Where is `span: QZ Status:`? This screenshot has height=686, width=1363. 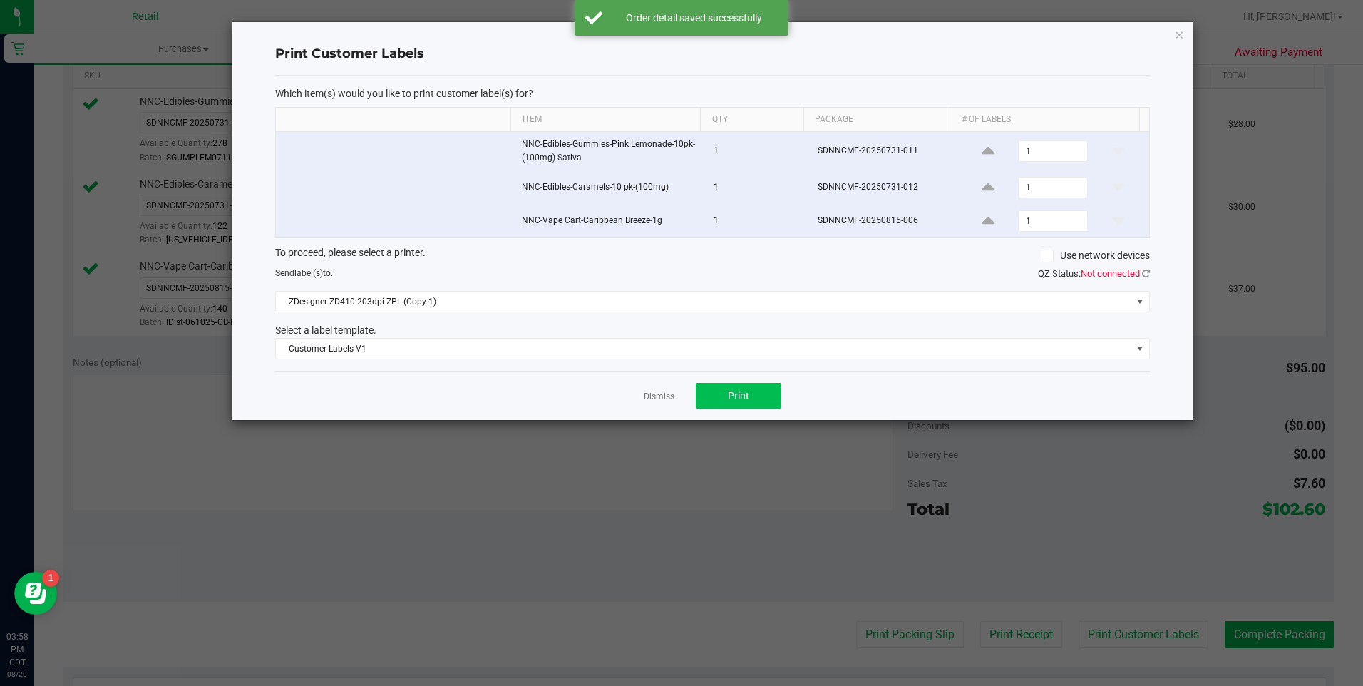 span: QZ Status: is located at coordinates (1093, 273).